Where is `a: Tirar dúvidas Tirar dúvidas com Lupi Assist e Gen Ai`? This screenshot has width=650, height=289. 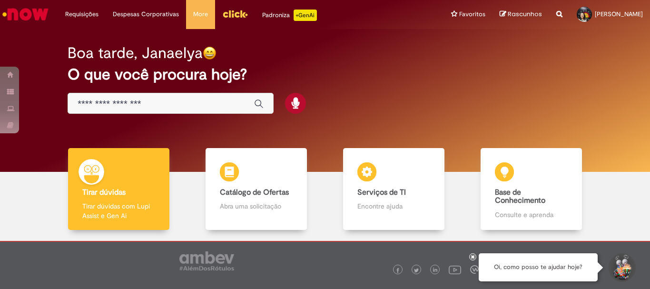 a: Tirar dúvidas Tirar dúvidas com Lupi Assist e Gen Ai is located at coordinates (119, 189).